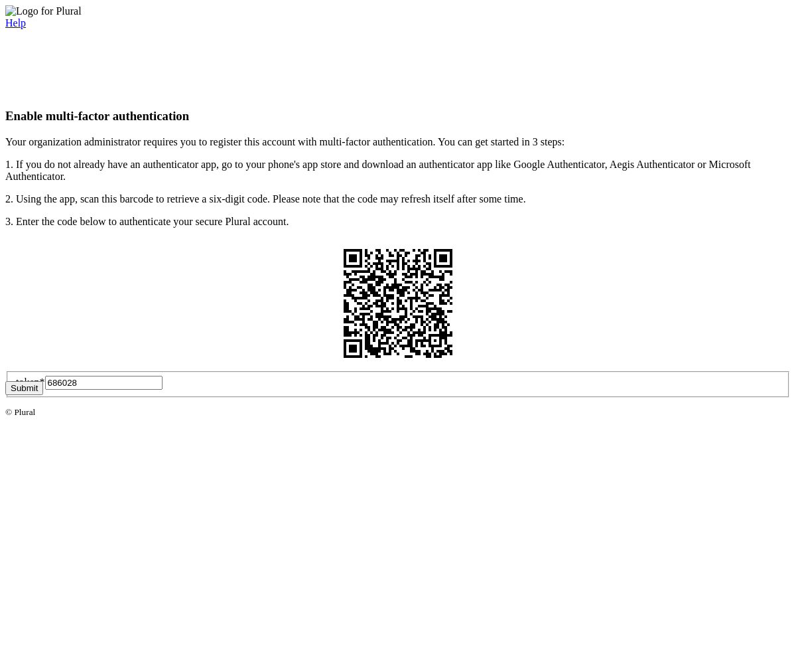  Describe the element at coordinates (15, 23) in the screenshot. I see `a: Help` at that location.